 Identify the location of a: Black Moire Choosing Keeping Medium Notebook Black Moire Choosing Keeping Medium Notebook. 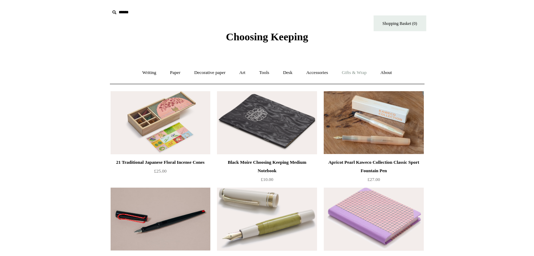
(267, 123).